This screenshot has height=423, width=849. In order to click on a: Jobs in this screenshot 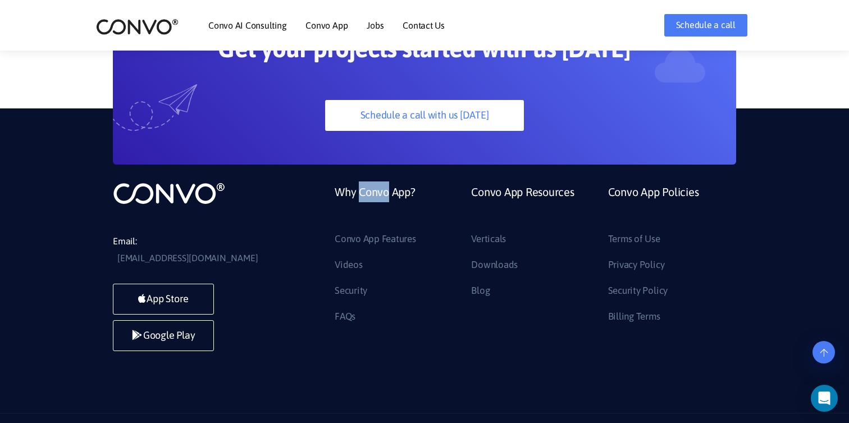, I will do `click(375, 25)`.